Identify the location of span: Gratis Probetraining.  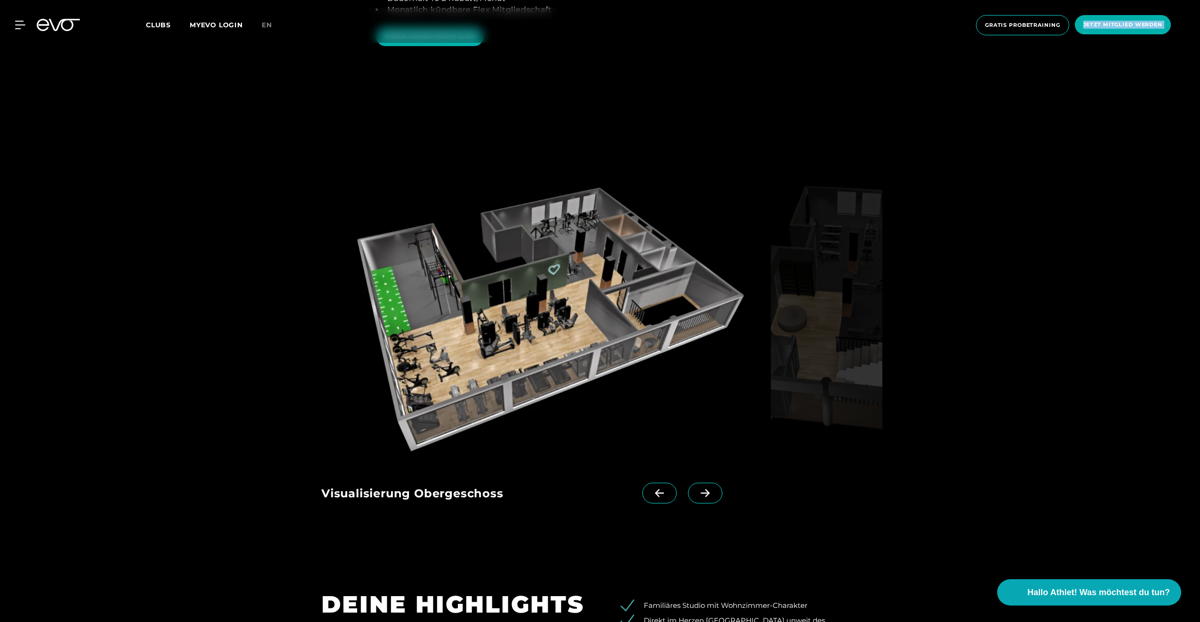
(1022, 25).